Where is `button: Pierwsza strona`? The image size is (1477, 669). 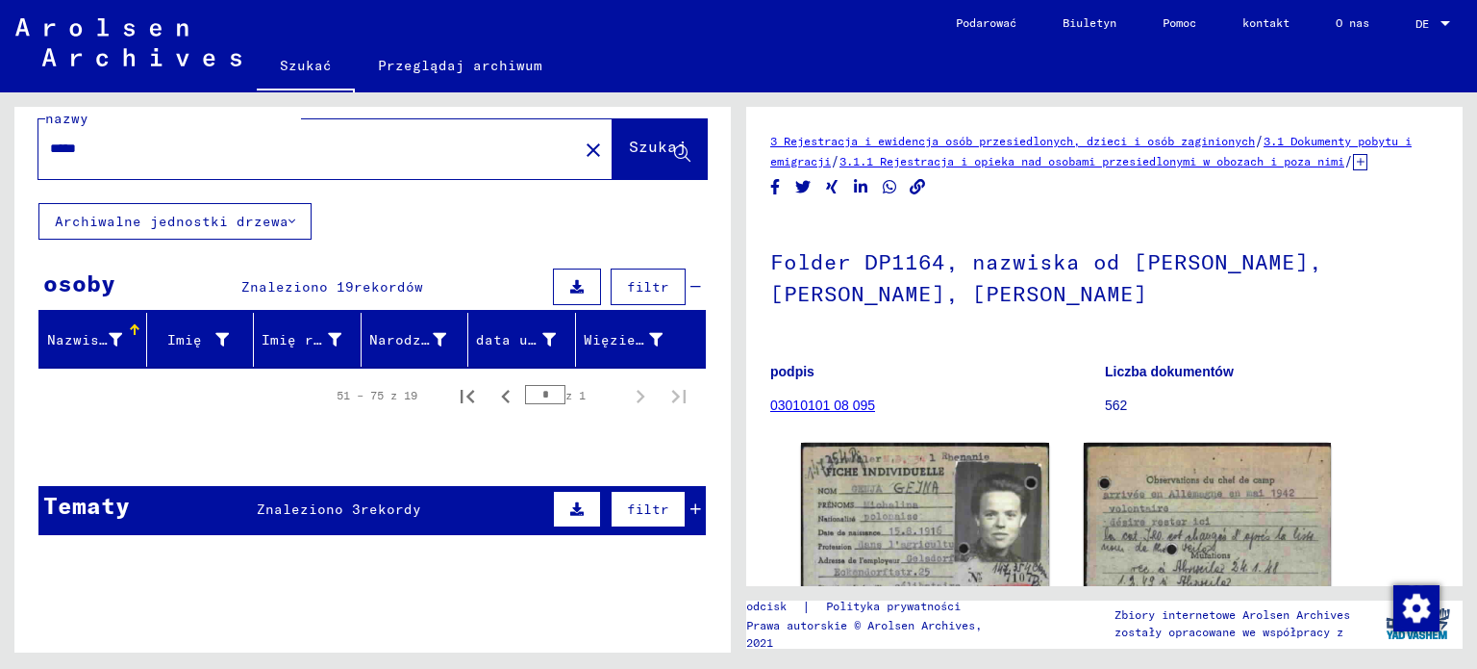
button: Pierwsza strona is located at coordinates (467, 395).